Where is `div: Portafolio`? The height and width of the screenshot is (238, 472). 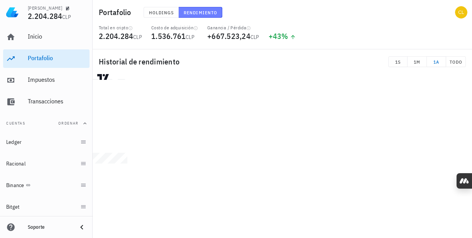 div: Portafolio is located at coordinates (57, 58).